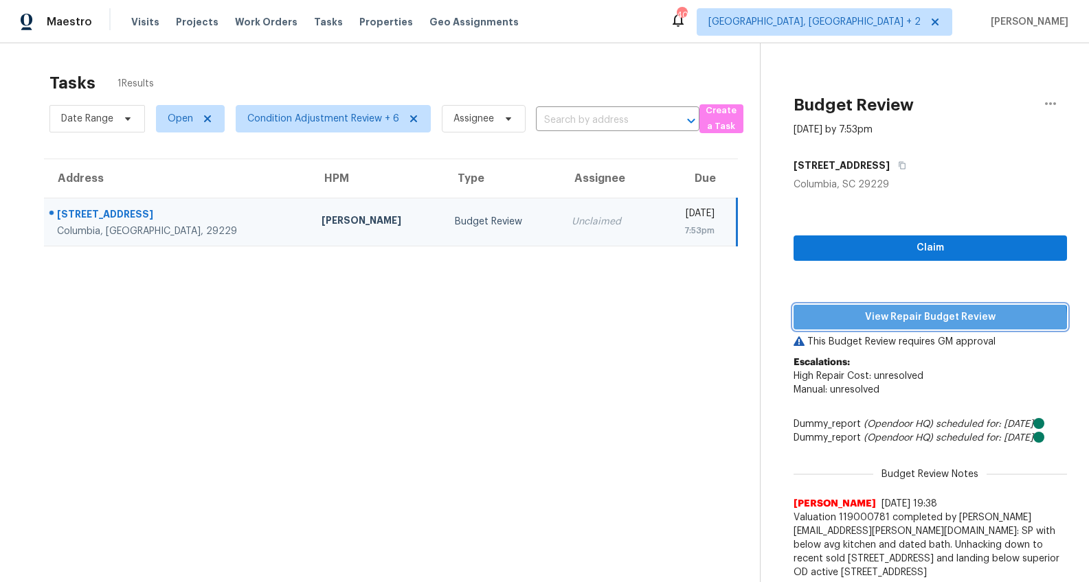 Image resolution: width=1089 pixels, height=582 pixels. What do you see at coordinates (135, 84) in the screenshot?
I see `span: 1 Results` at bounding box center [135, 84].